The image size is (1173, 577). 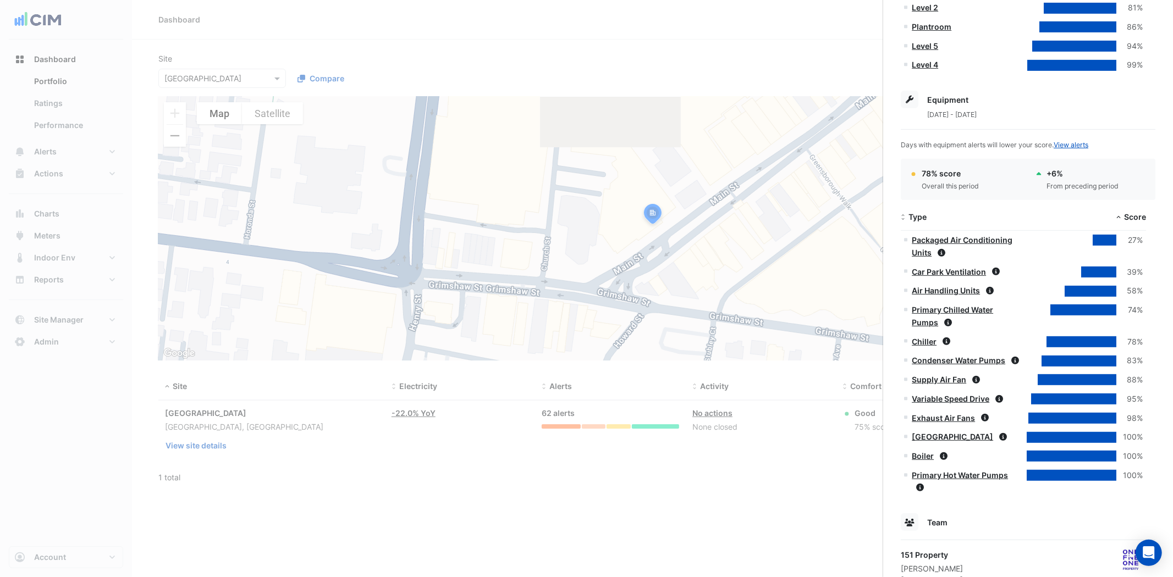 What do you see at coordinates (925, 46) in the screenshot?
I see `a: Level 5` at bounding box center [925, 46].